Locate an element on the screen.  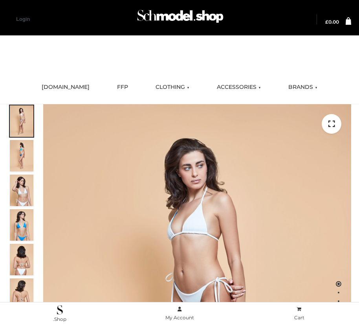
span: .Shop is located at coordinates (60, 319).